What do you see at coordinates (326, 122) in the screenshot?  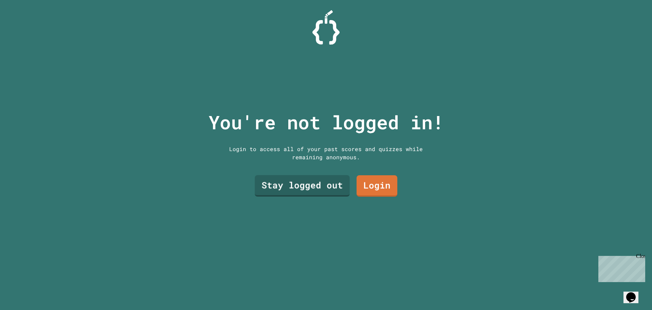 I see `p: You're not logged in!` at bounding box center [326, 122].